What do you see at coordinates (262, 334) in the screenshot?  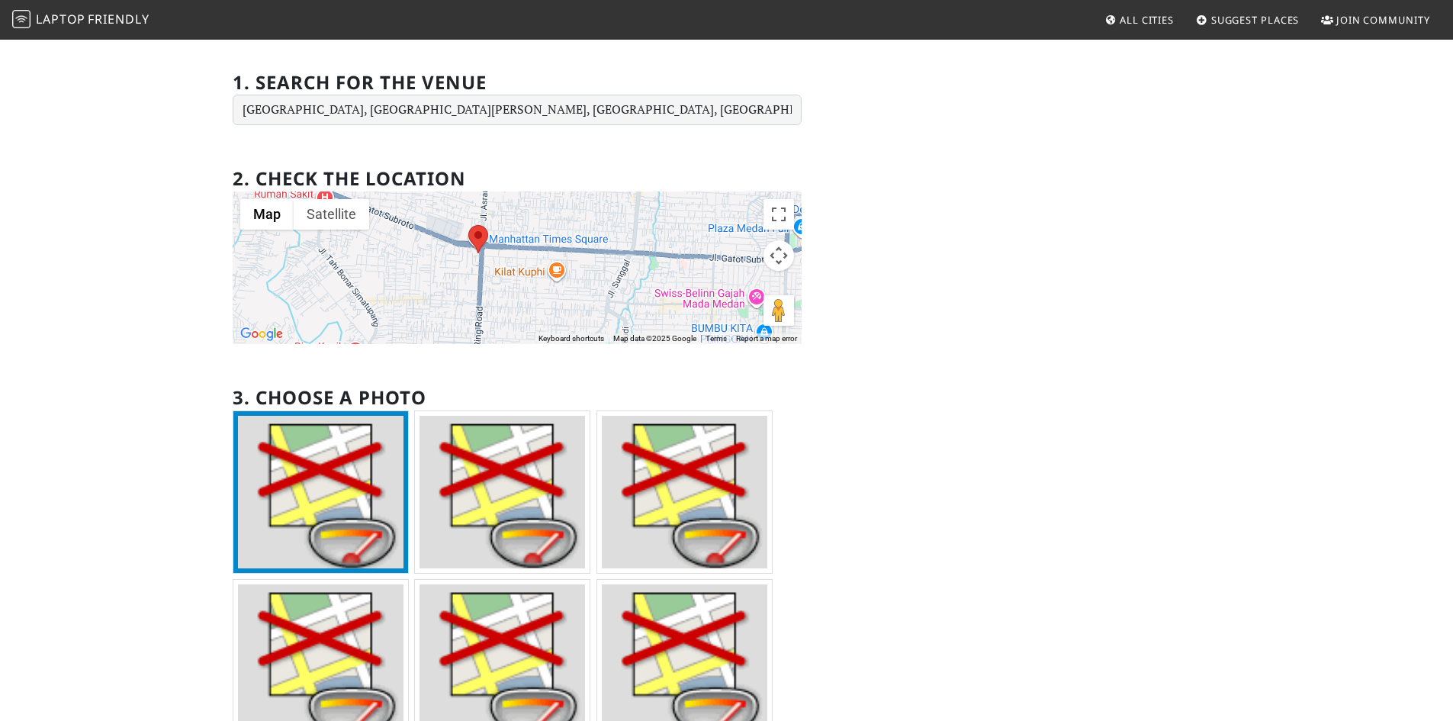 I see `a: Open this area in Google Maps (opens a new window)` at bounding box center [262, 334].